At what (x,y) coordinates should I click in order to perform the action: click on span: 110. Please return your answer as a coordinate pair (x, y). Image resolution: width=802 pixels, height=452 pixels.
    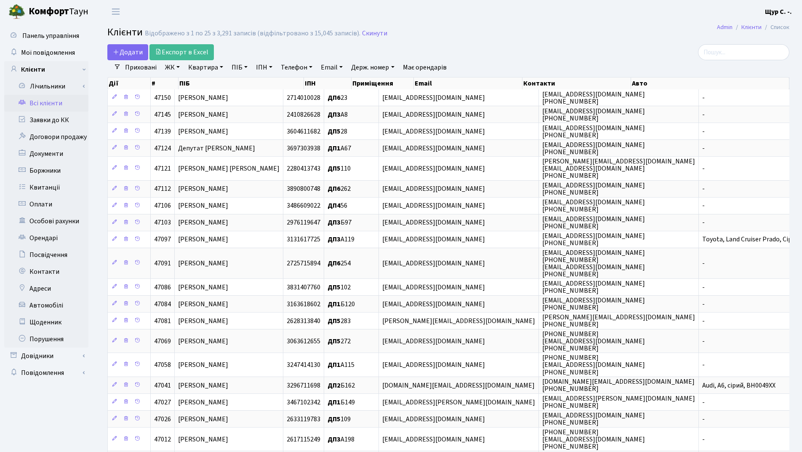
    Looking at the image, I should click on (339, 168).